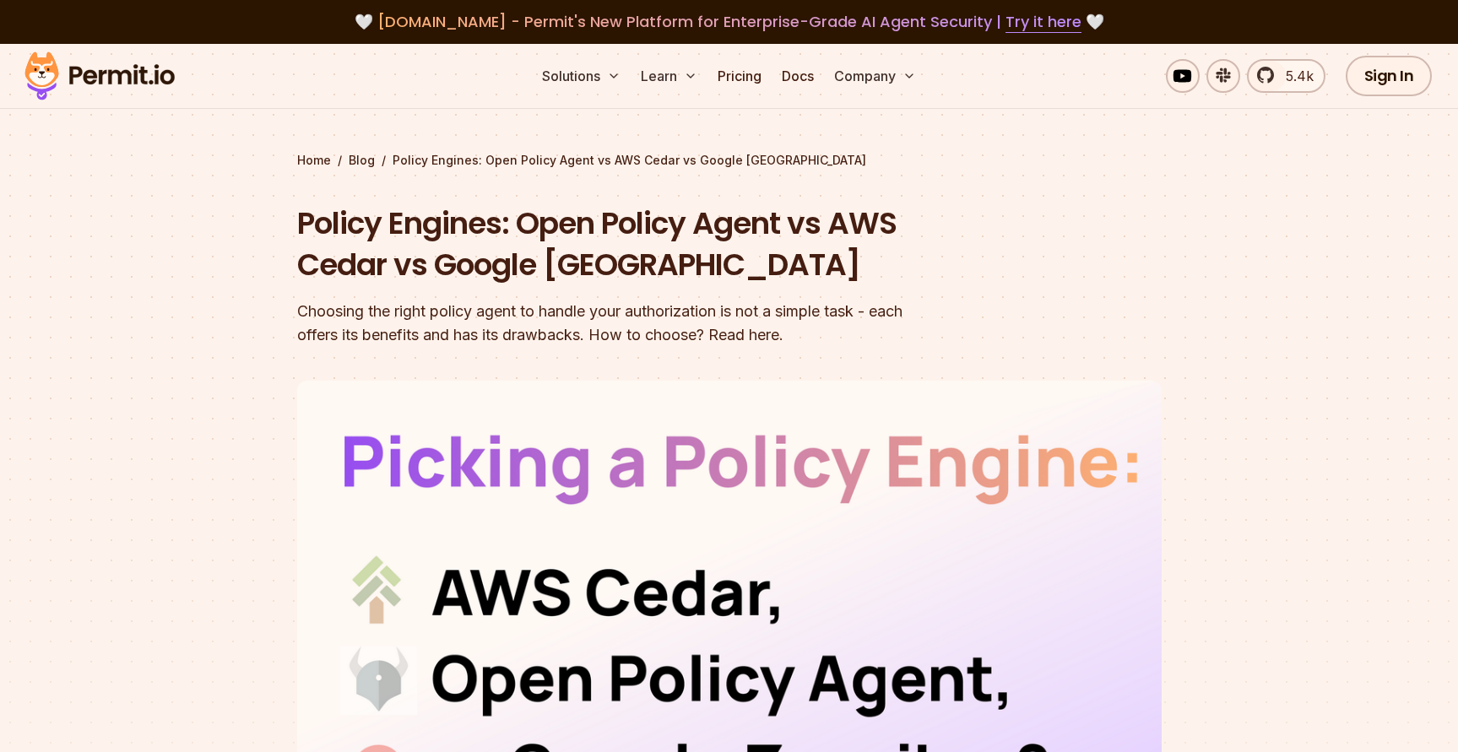 The image size is (1458, 752). What do you see at coordinates (874, 76) in the screenshot?
I see `button: Company` at bounding box center [874, 76].